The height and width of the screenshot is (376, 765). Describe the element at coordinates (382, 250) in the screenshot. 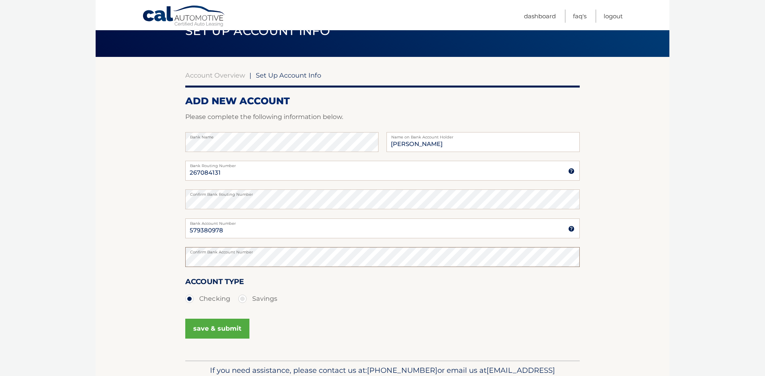

I see `label: Confirm Bank Account Number` at that location.